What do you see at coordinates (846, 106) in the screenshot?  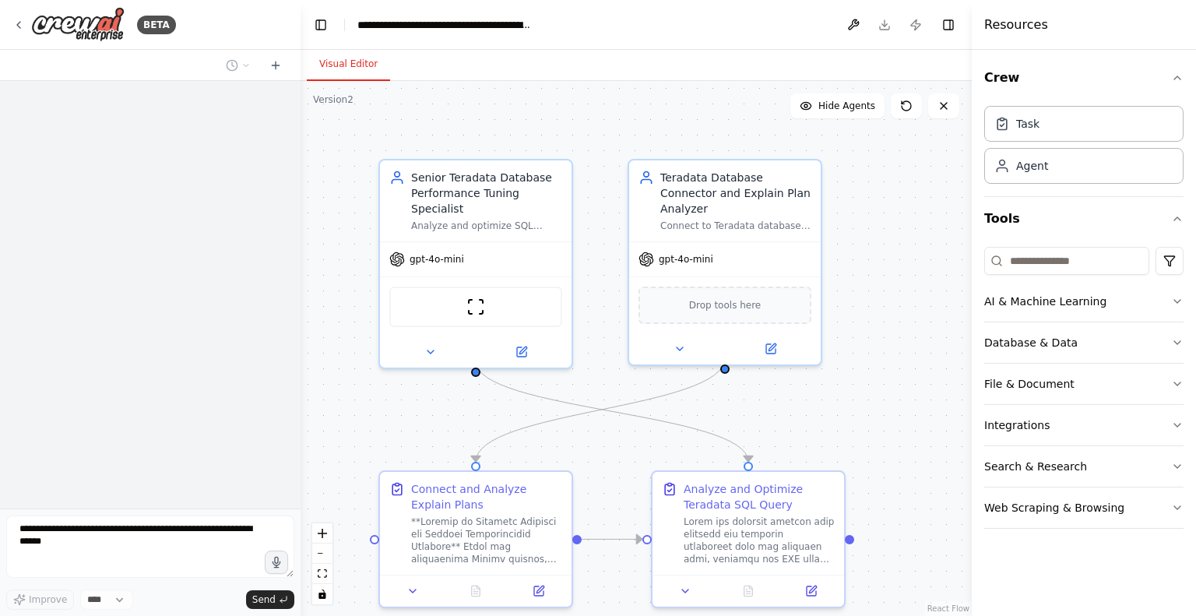 I see `span: Hide Agents` at bounding box center [846, 106].